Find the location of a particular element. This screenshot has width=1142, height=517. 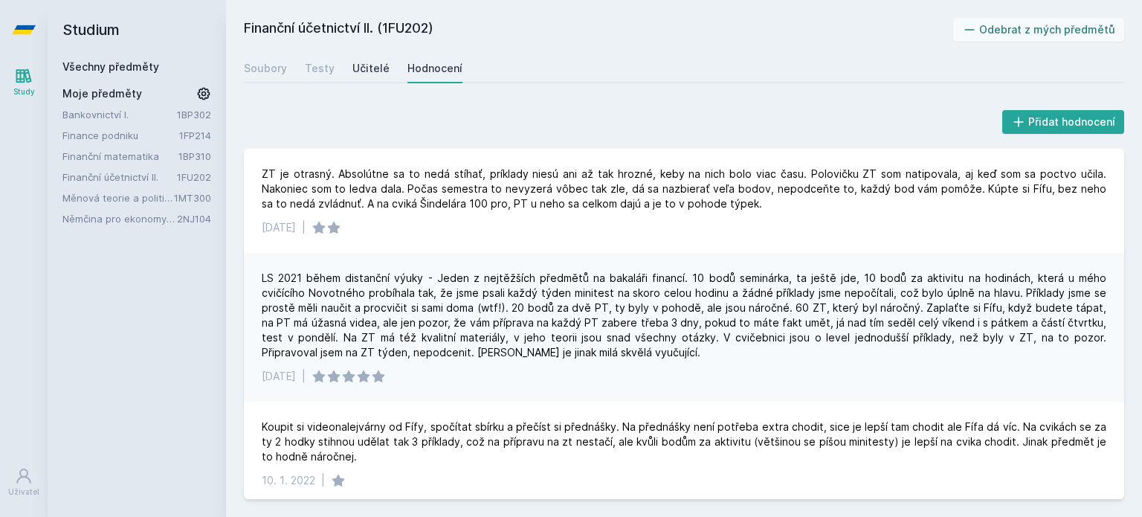

a: Testy is located at coordinates (320, 68).